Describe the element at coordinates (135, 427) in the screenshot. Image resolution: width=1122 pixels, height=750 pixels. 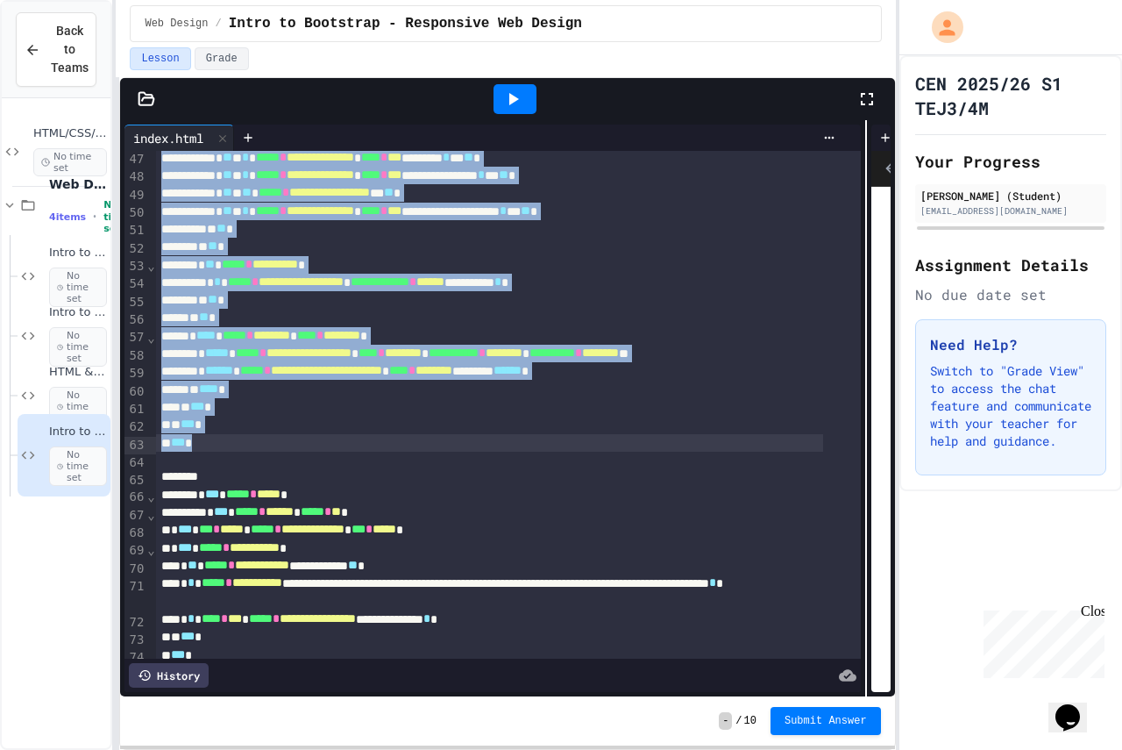
I see `div: 62` at that location.